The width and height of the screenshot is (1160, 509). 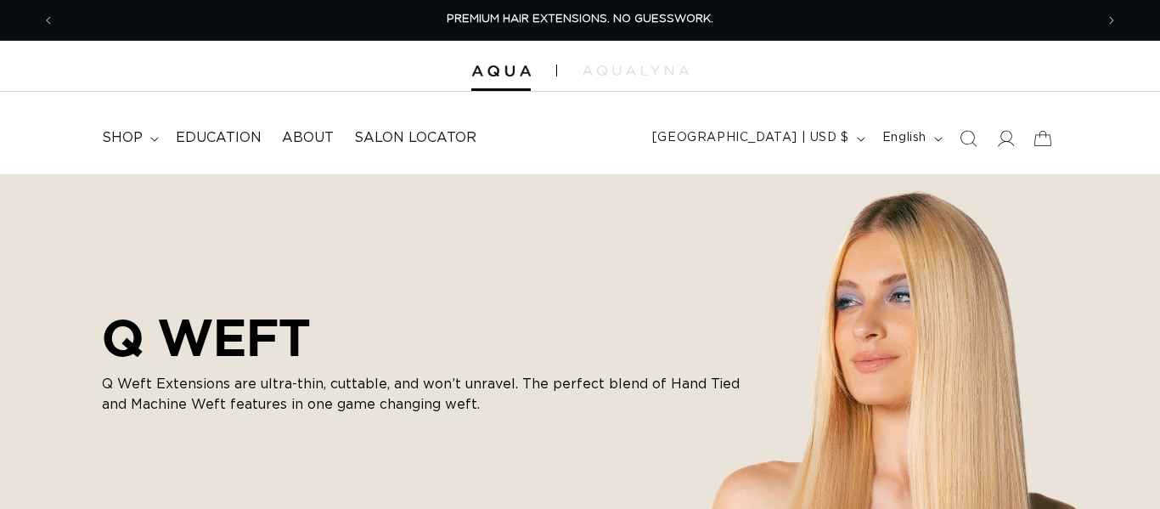 I want to click on button: English, so click(x=910, y=138).